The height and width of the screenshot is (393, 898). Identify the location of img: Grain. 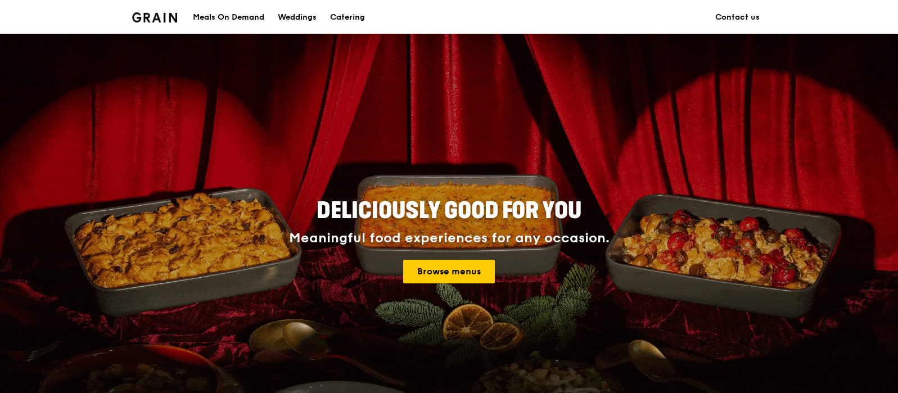
(155, 17).